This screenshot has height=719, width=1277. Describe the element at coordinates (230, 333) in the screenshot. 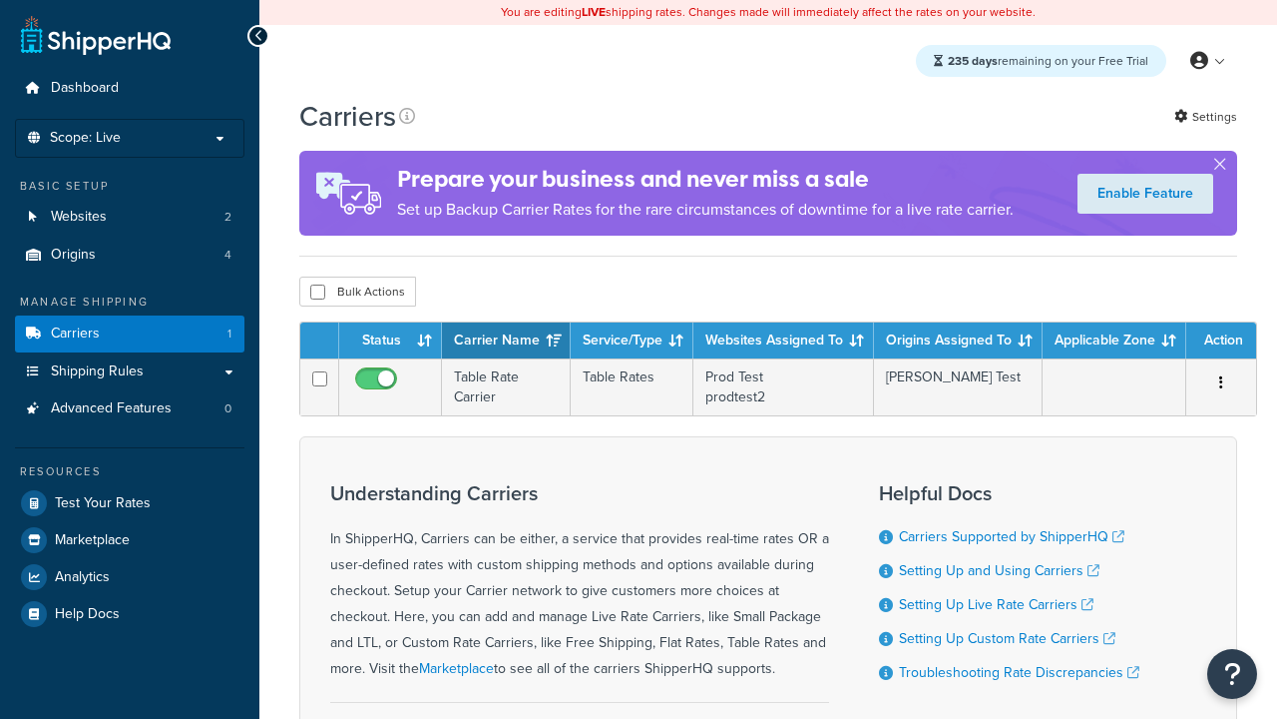

I see `span: 1` at that location.